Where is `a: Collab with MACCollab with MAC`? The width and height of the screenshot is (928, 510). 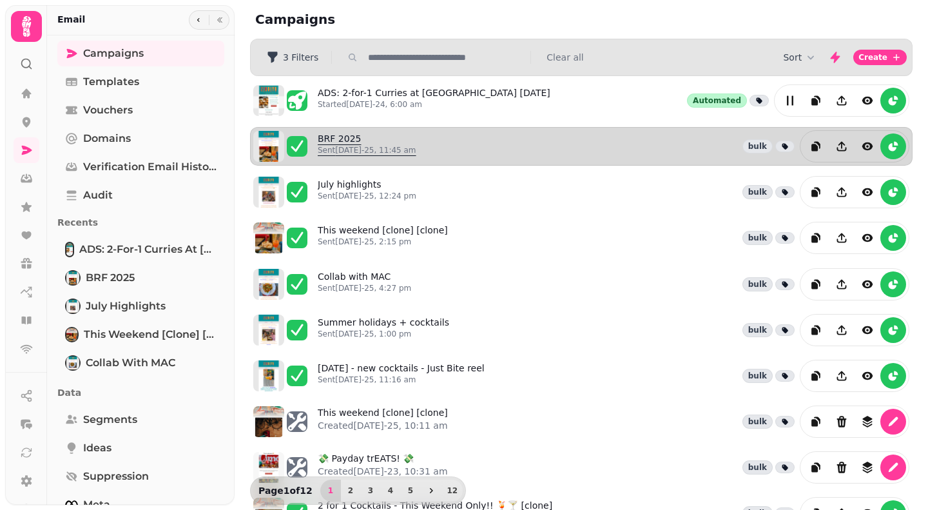
a: Collab with MACCollab with MAC is located at coordinates (140, 363).